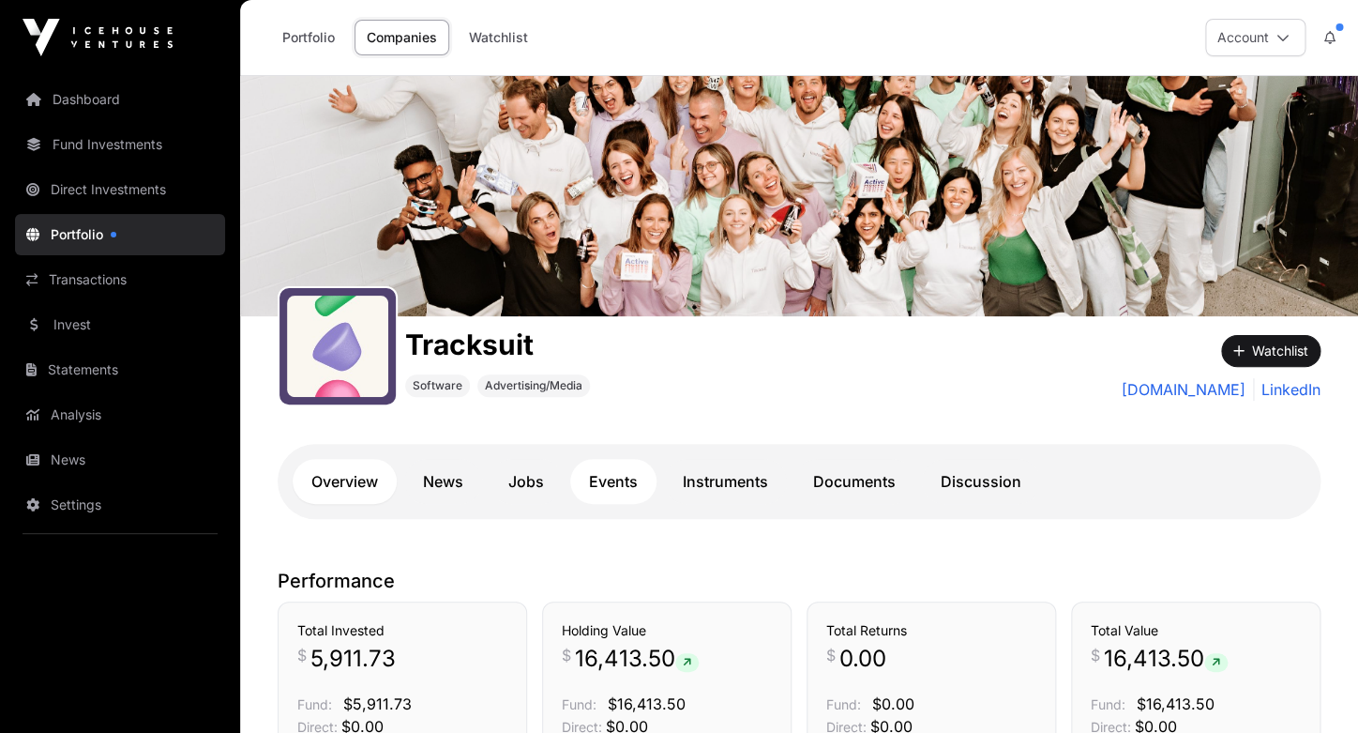  I want to click on h3: Total Returns, so click(931, 630).